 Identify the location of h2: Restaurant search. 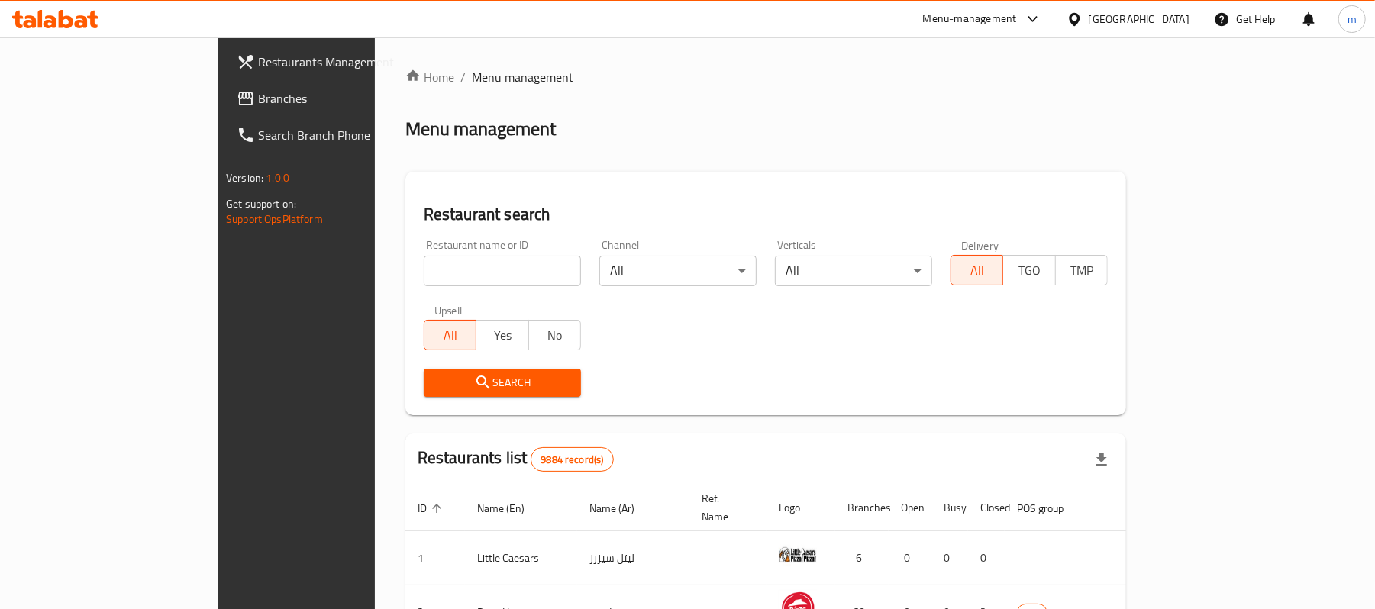
(766, 215).